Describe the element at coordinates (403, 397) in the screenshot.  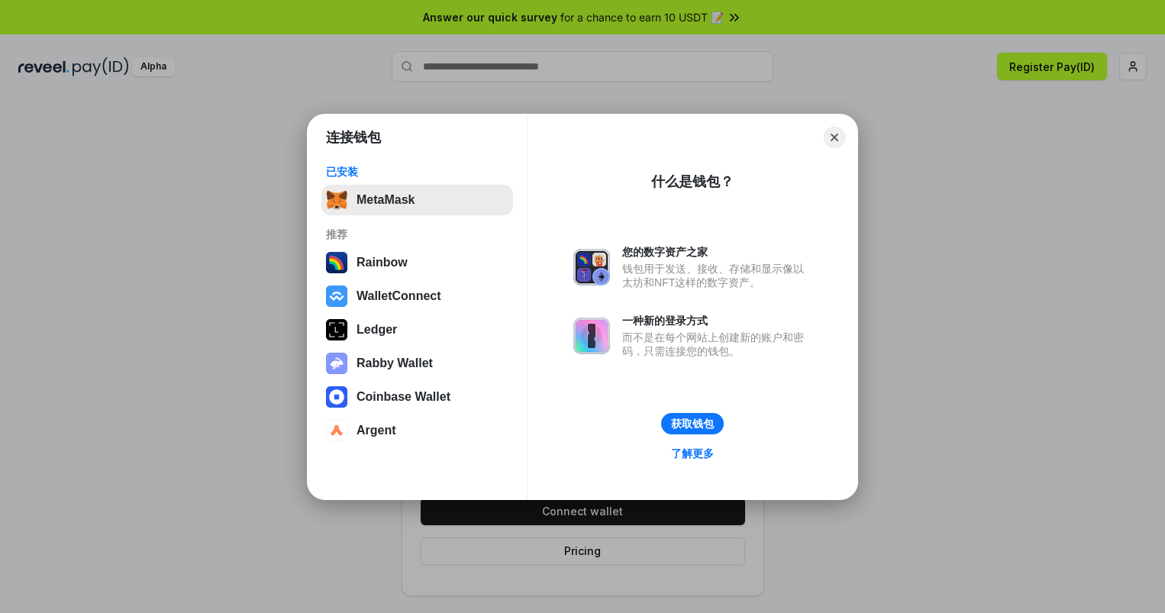
I see `div: Coinbase Wallet` at that location.